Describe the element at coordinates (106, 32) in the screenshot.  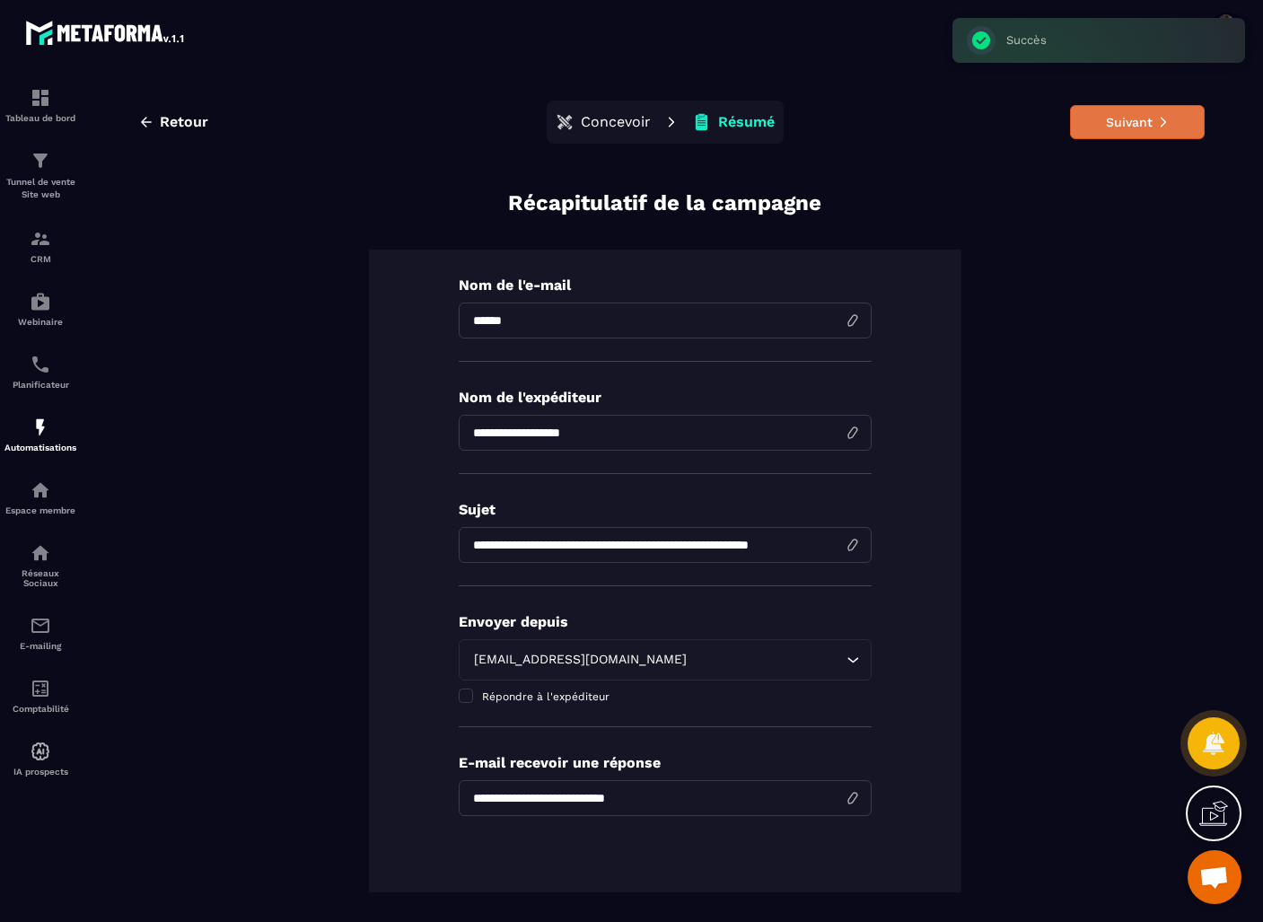
I see `img: logo` at that location.